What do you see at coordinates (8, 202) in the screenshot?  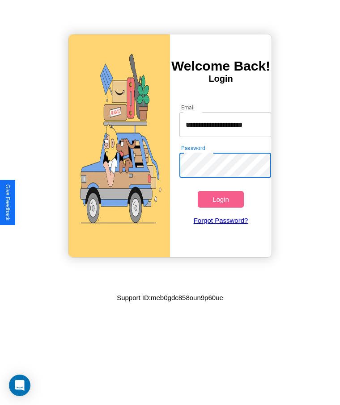 I see `div: Give Feedback` at bounding box center [8, 202].